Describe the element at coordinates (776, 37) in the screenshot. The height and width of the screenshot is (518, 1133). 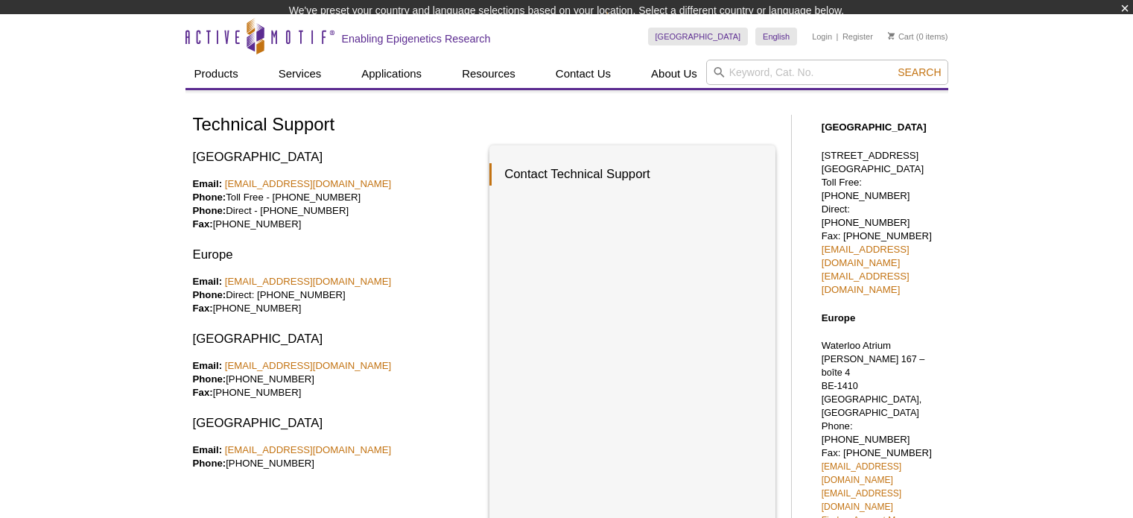
I see `a: English` at that location.